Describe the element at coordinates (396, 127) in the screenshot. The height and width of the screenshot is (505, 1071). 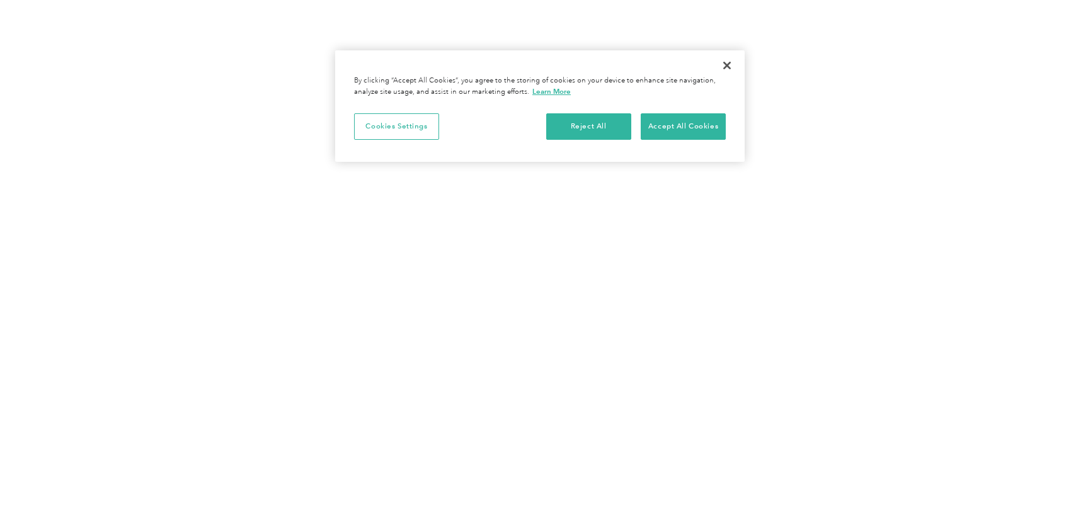
I see `button: Cookies Settings` at that location.